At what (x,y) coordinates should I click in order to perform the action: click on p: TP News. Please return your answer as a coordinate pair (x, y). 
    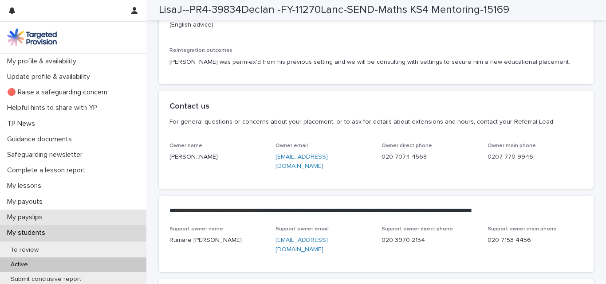
    Looking at the image, I should click on (23, 124).